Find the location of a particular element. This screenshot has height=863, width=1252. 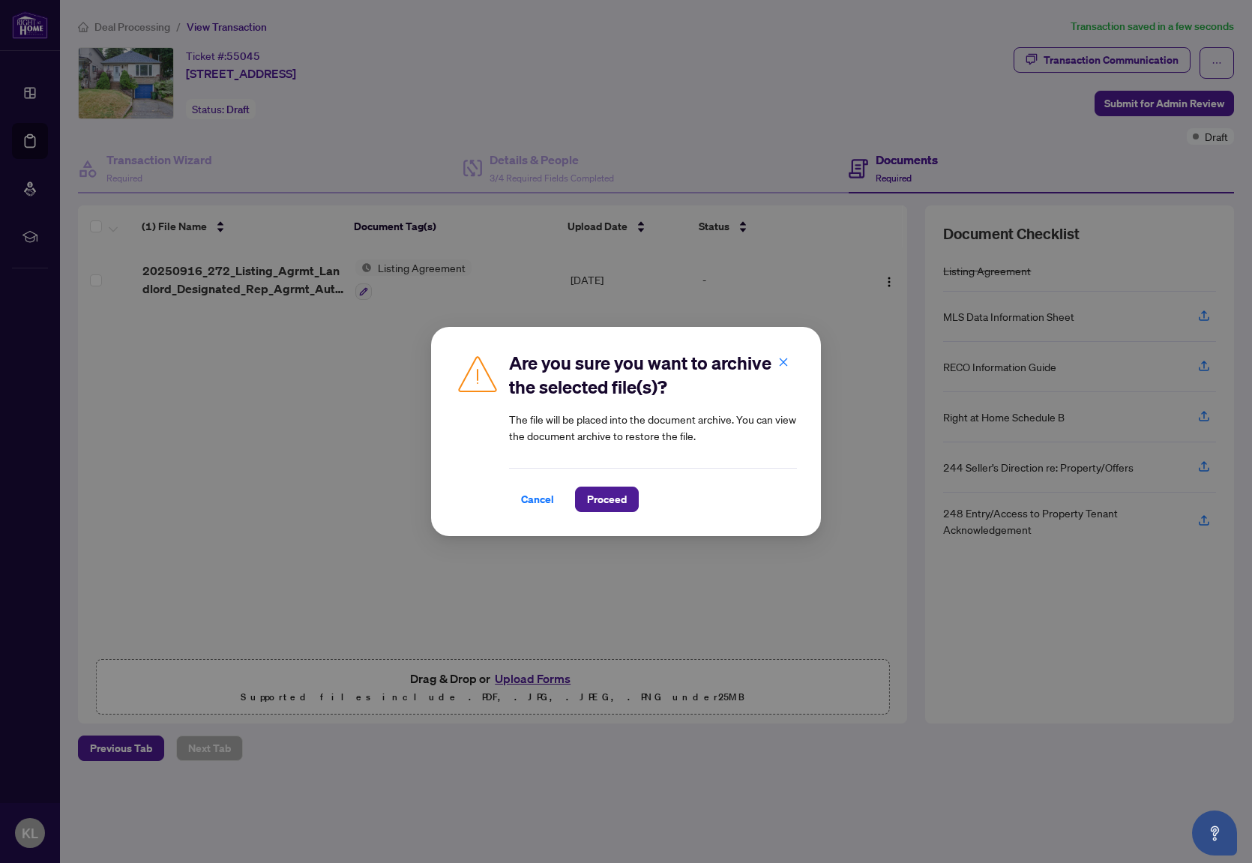

span: close is located at coordinates (783, 362).